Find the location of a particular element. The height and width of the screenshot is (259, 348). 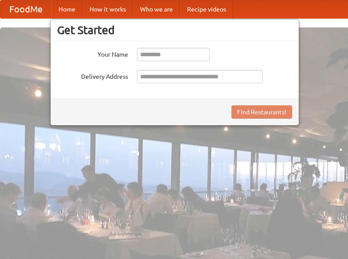

a: Recipe videos is located at coordinates (206, 9).